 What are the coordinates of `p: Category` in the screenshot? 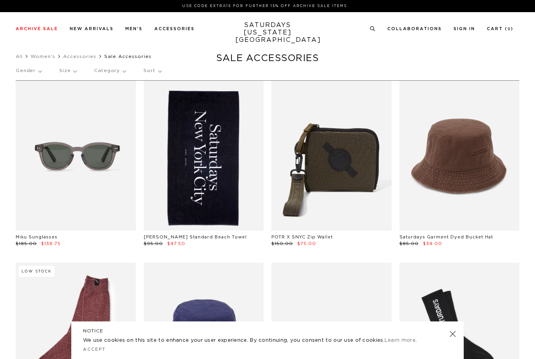 It's located at (110, 71).